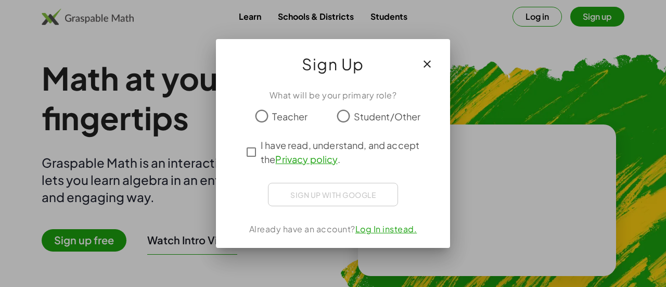  What do you see at coordinates (342, 152) in the screenshot?
I see `span: I have read, understand, and accept the .` at bounding box center [342, 152].